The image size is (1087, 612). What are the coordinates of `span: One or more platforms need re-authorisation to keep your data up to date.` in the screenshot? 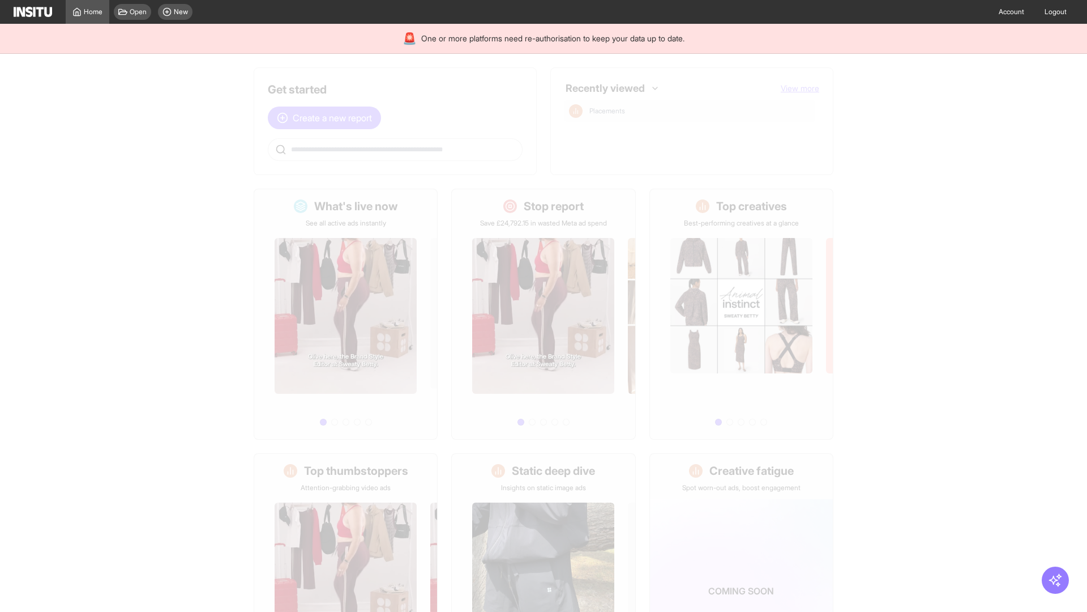 It's located at (553, 39).